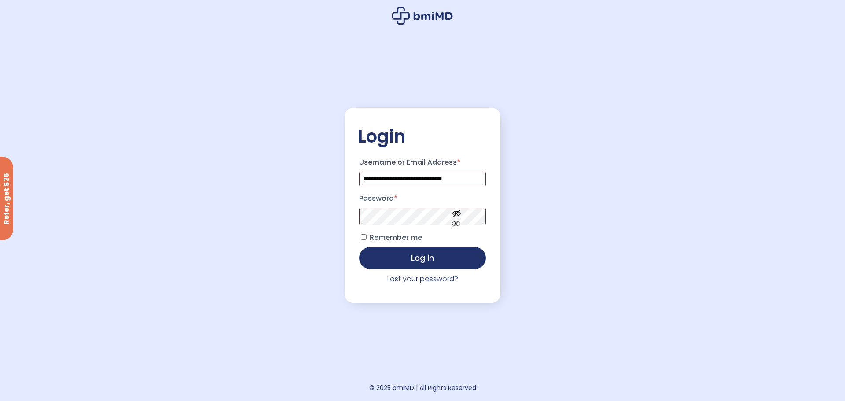 This screenshot has height=401, width=845. Describe the element at coordinates (422, 258) in the screenshot. I see `button: Log in` at that location.